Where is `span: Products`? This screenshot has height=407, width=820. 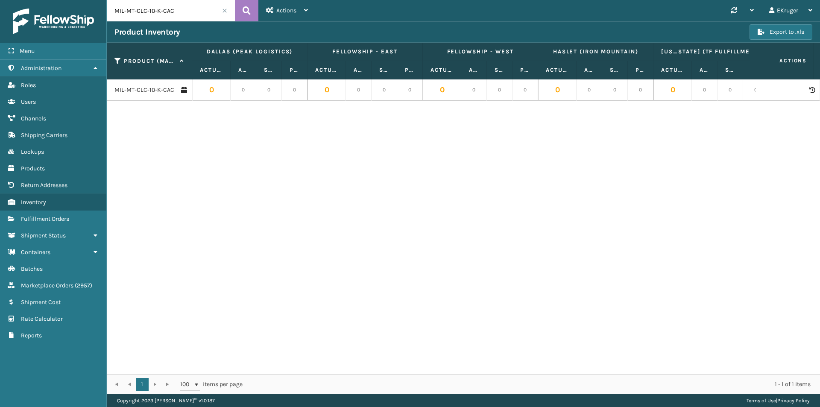
span: Products is located at coordinates (33, 168).